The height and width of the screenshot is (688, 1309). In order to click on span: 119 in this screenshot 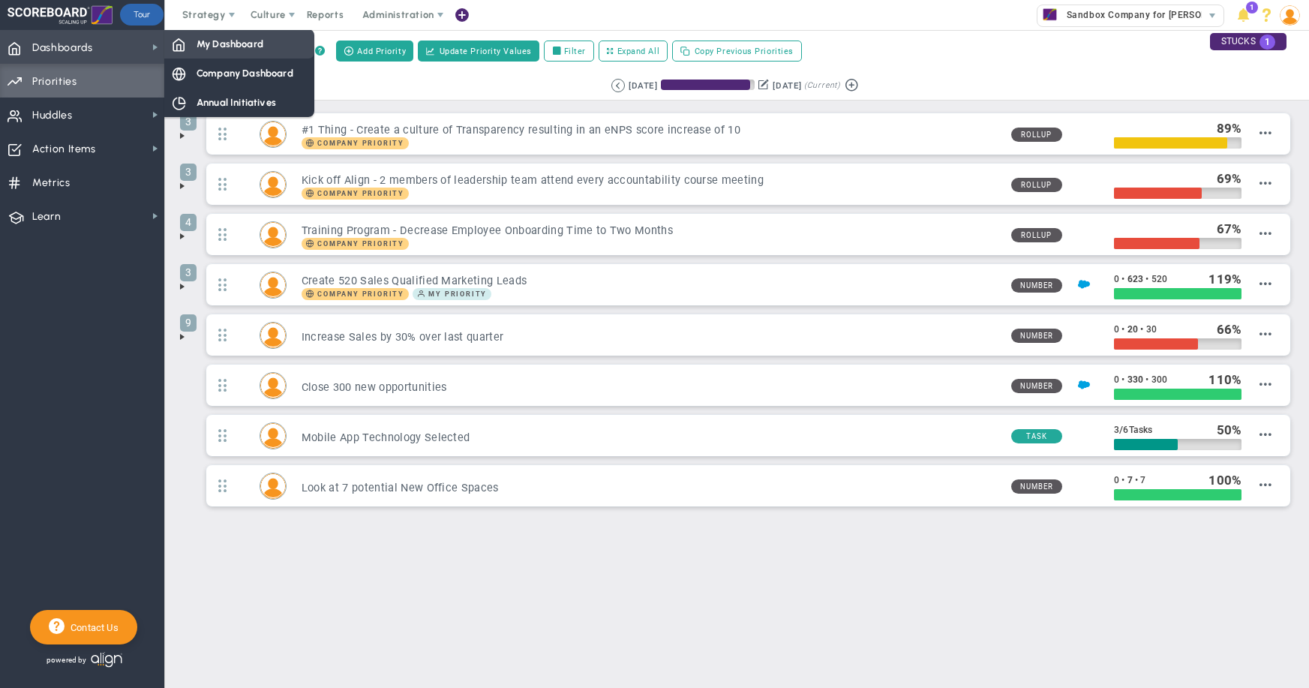, I will do `click(1220, 279)`.